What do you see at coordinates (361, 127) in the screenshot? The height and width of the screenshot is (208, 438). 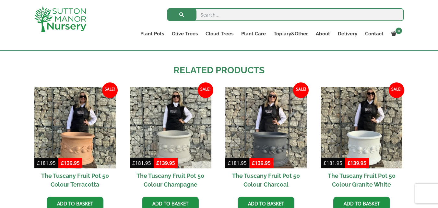 I see `img: The Tuscany Fruit Pot 50 Colour Granite White` at bounding box center [361, 127].